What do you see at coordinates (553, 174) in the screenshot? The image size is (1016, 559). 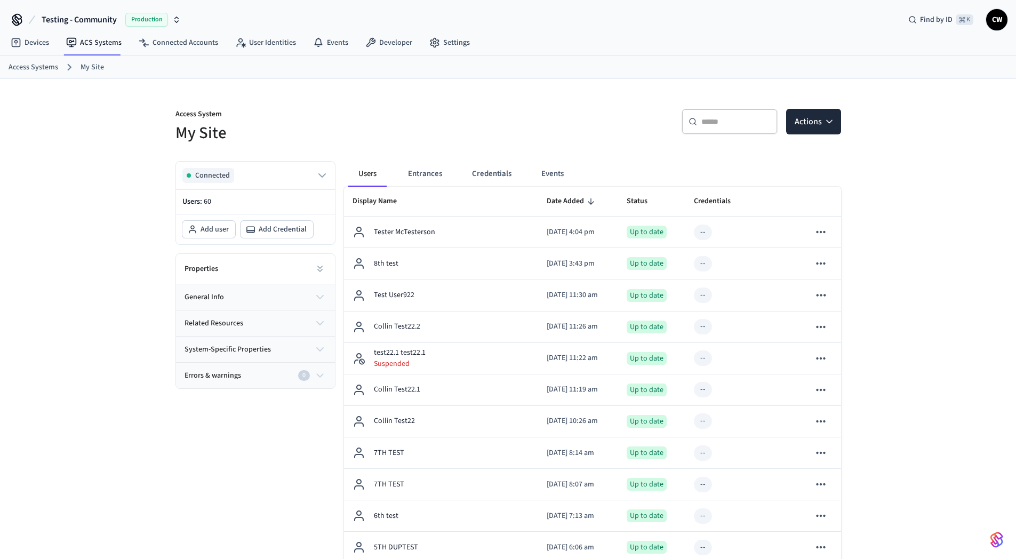 I see `button: Events` at bounding box center [553, 174].